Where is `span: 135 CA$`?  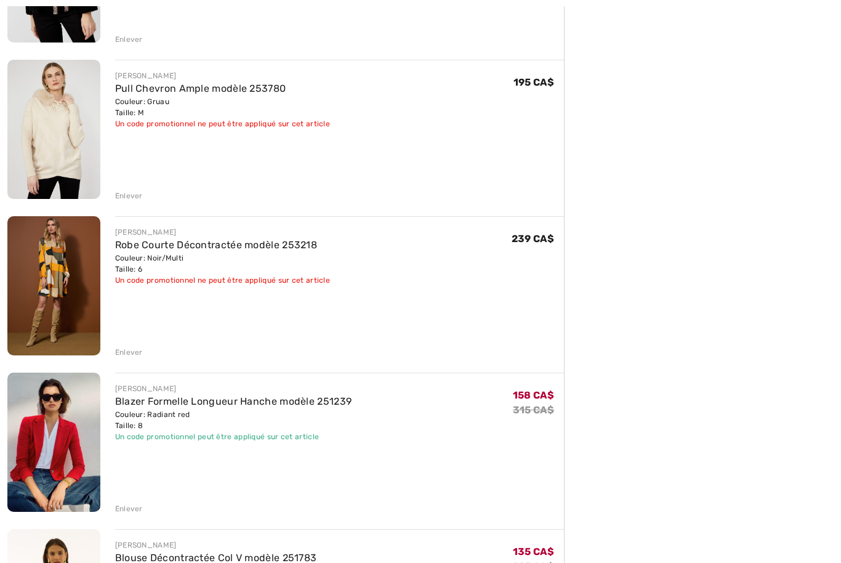 span: 135 CA$ is located at coordinates (533, 551).